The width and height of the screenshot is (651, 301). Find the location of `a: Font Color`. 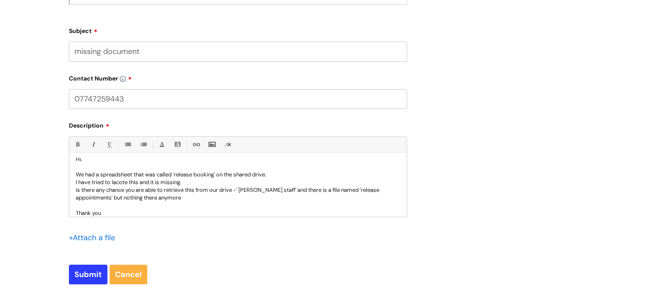

a: Font Color is located at coordinates (161, 144).